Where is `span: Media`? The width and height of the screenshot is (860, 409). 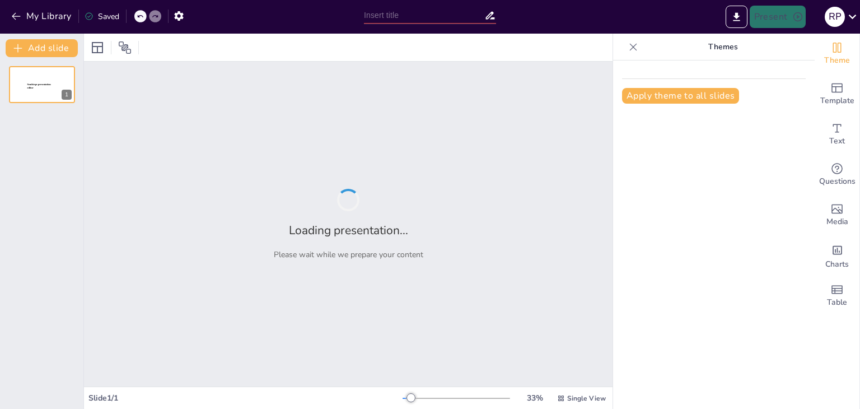 span: Media is located at coordinates (837, 222).